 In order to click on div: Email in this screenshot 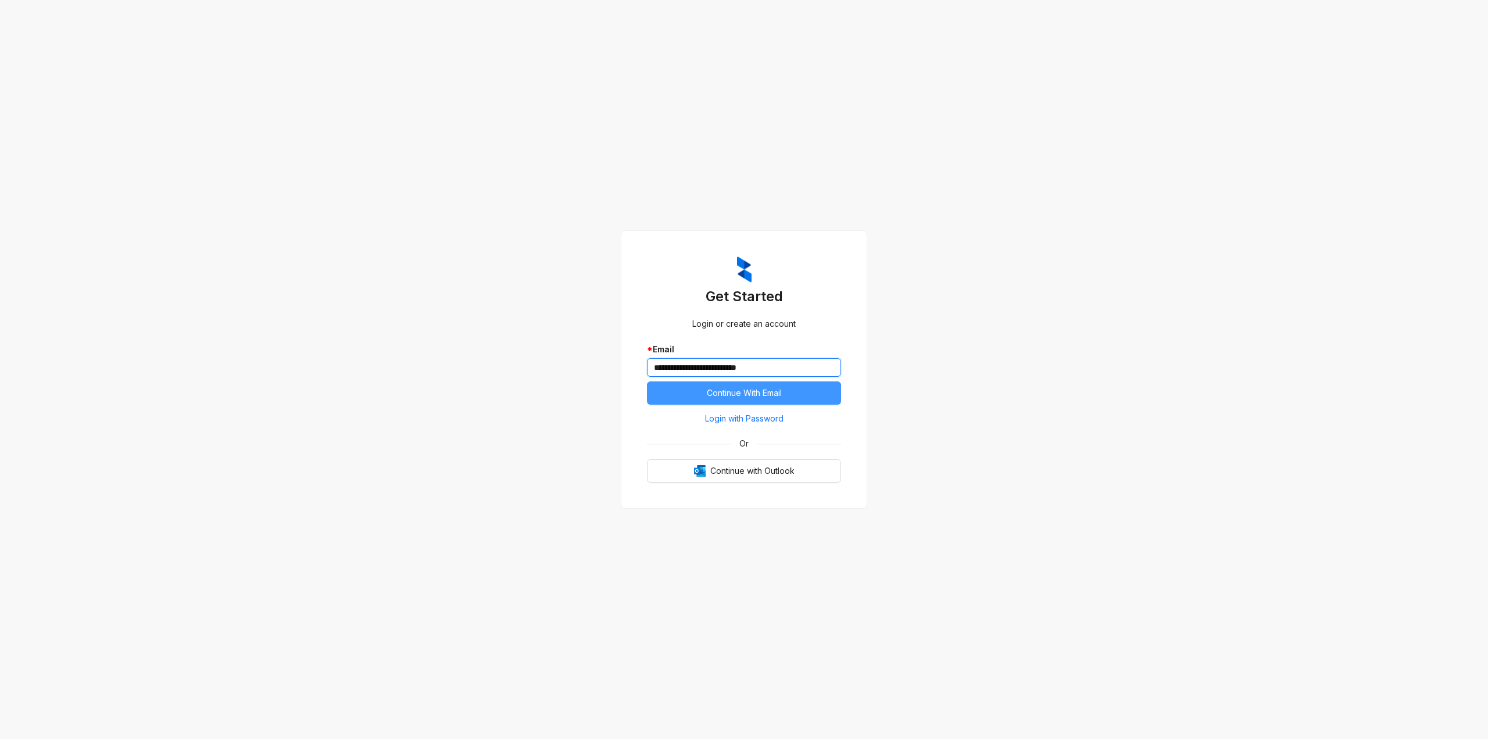, I will do `click(744, 349)`.